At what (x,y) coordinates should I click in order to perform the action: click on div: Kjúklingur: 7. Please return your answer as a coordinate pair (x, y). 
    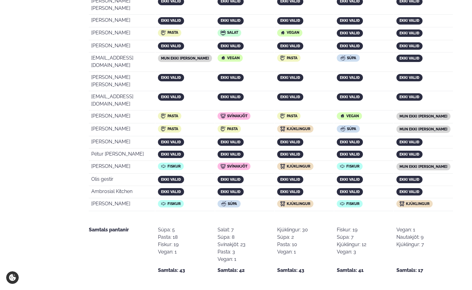
    Looking at the image, I should click on (410, 245).